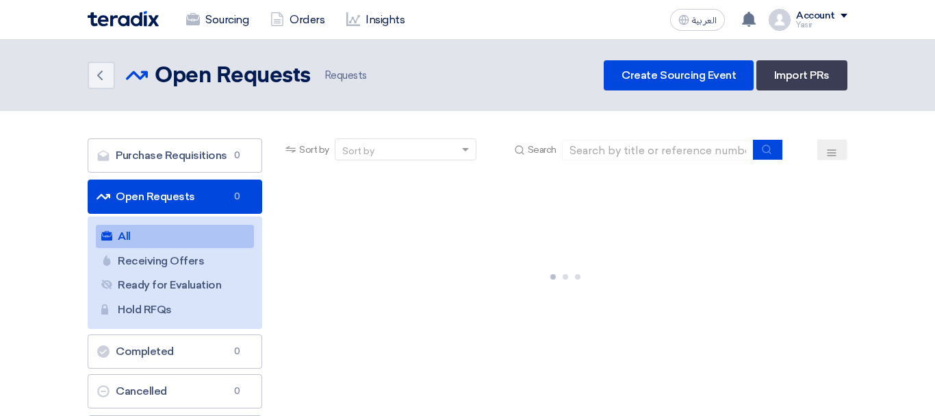  Describe the element at coordinates (542, 149) in the screenshot. I see `span: Search` at that location.